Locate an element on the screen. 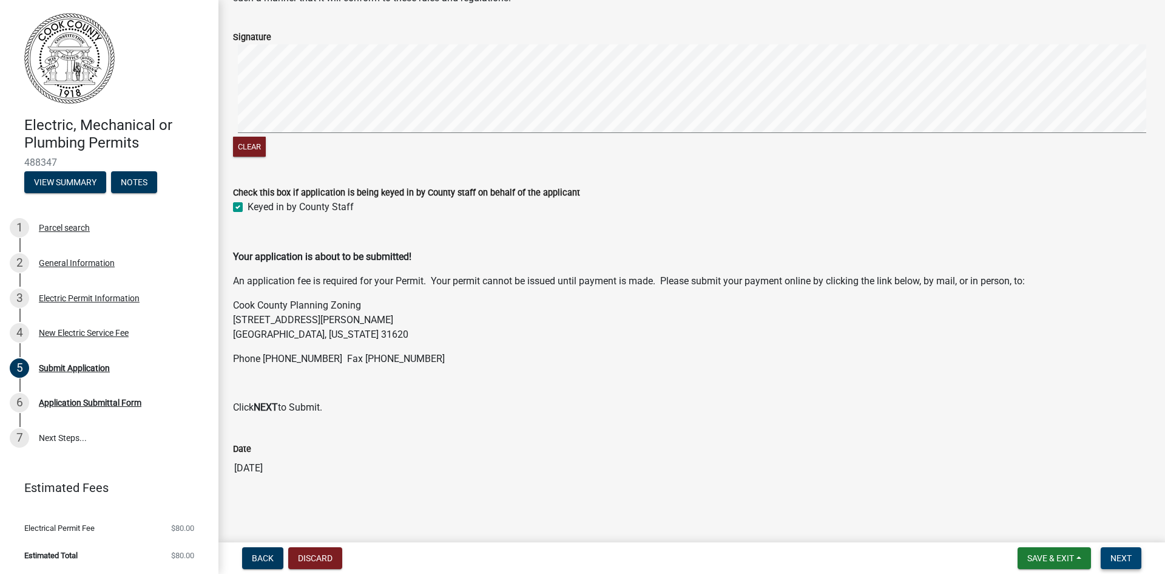 The image size is (1165, 574). strong: Your application is about to be submitted! is located at coordinates (322, 256).